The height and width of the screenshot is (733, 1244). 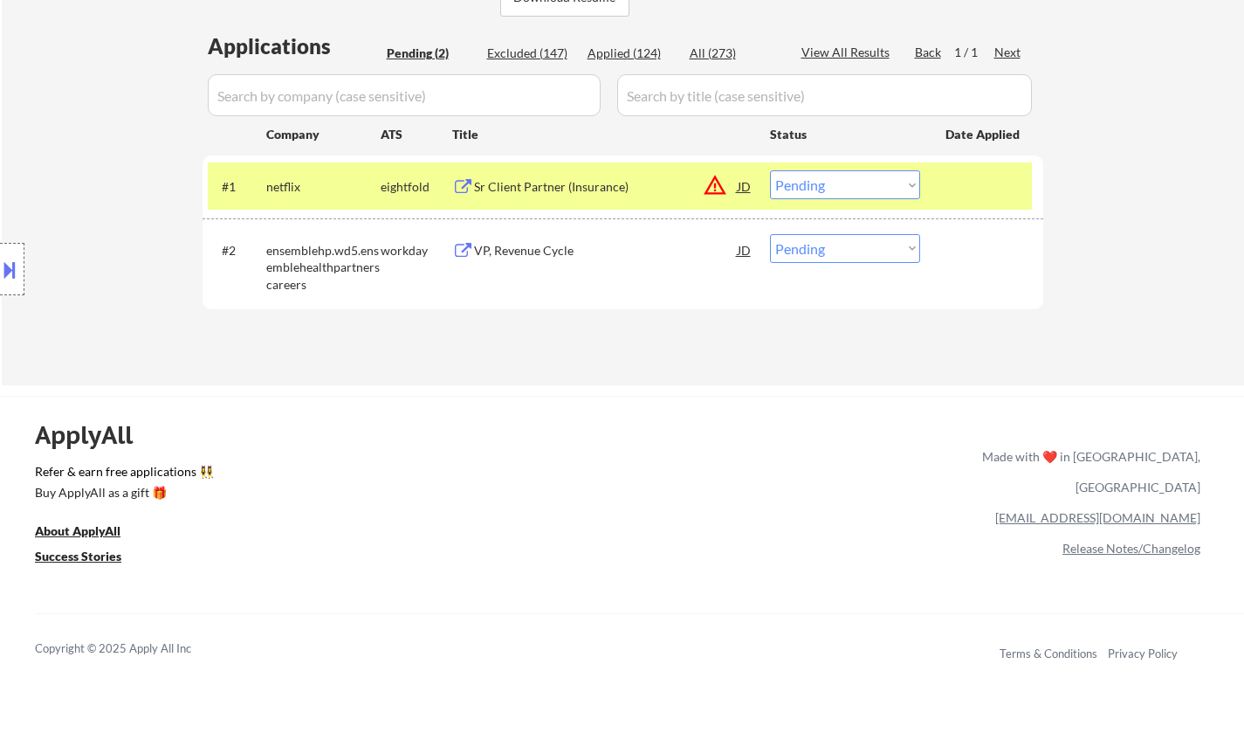 What do you see at coordinates (135, 649) in the screenshot?
I see `div: Copyright © 2025 Apply All Inc` at bounding box center [135, 649].